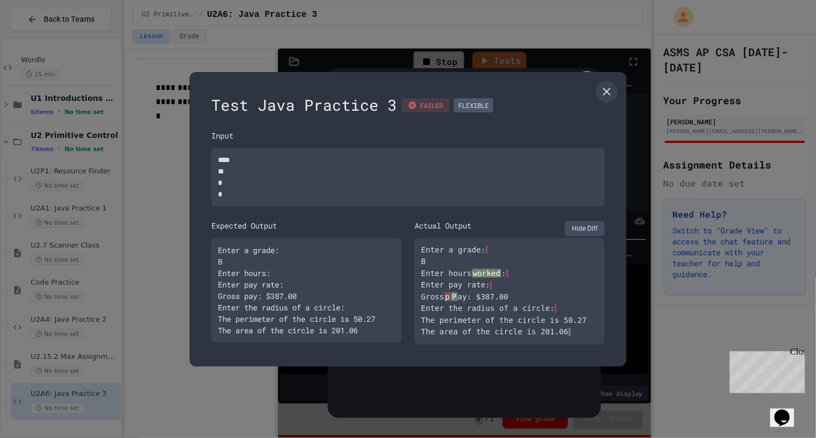 The image size is (816, 438). I want to click on span: P, so click(454, 297).